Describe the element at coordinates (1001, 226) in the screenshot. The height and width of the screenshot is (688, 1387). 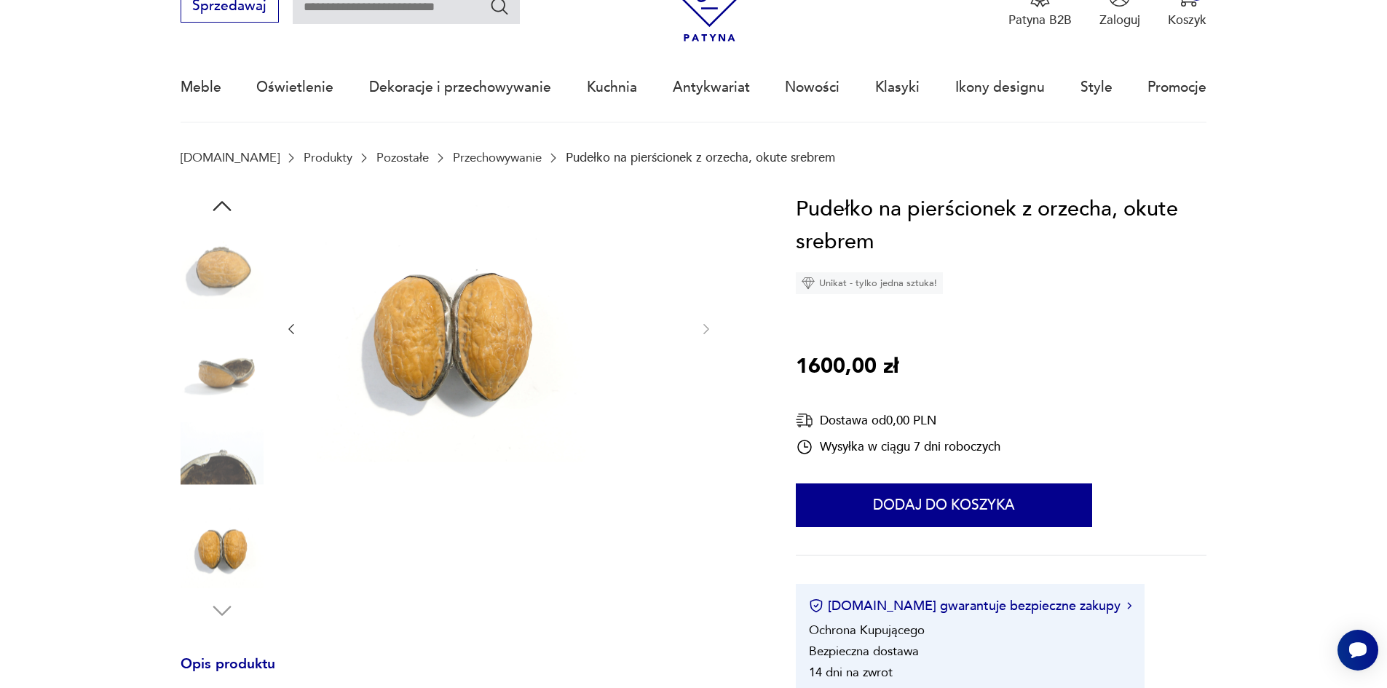
I see `h1: Pudełko na pierścionek z orzecha, okute srebrem` at that location.